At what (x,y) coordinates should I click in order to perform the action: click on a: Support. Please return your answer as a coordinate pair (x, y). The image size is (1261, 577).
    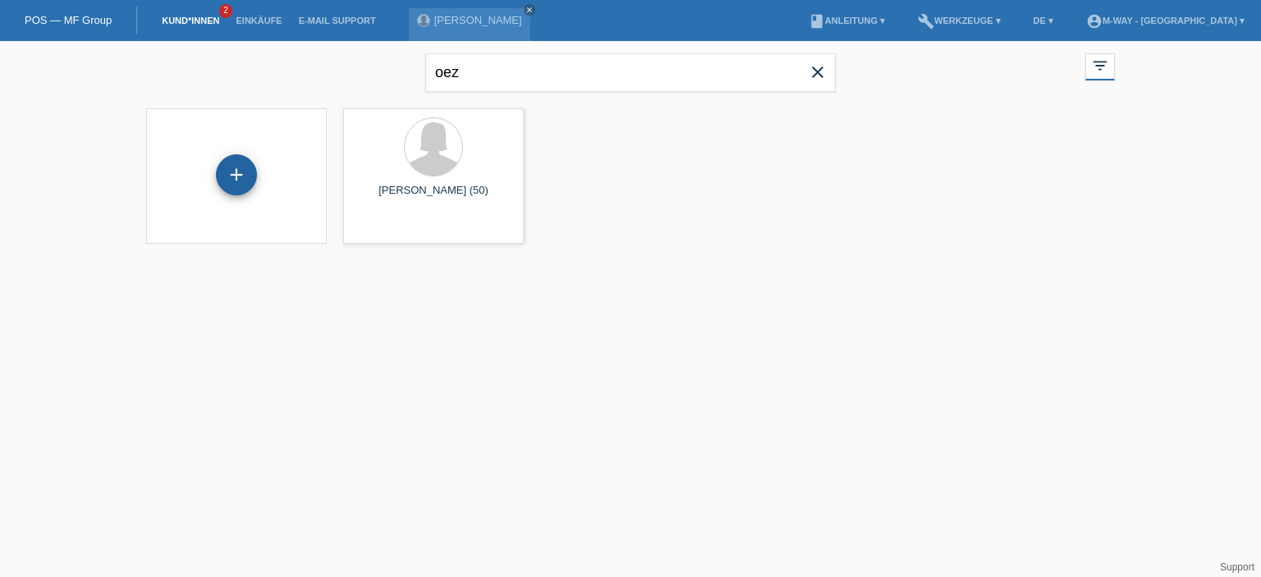
    Looking at the image, I should click on (1237, 567).